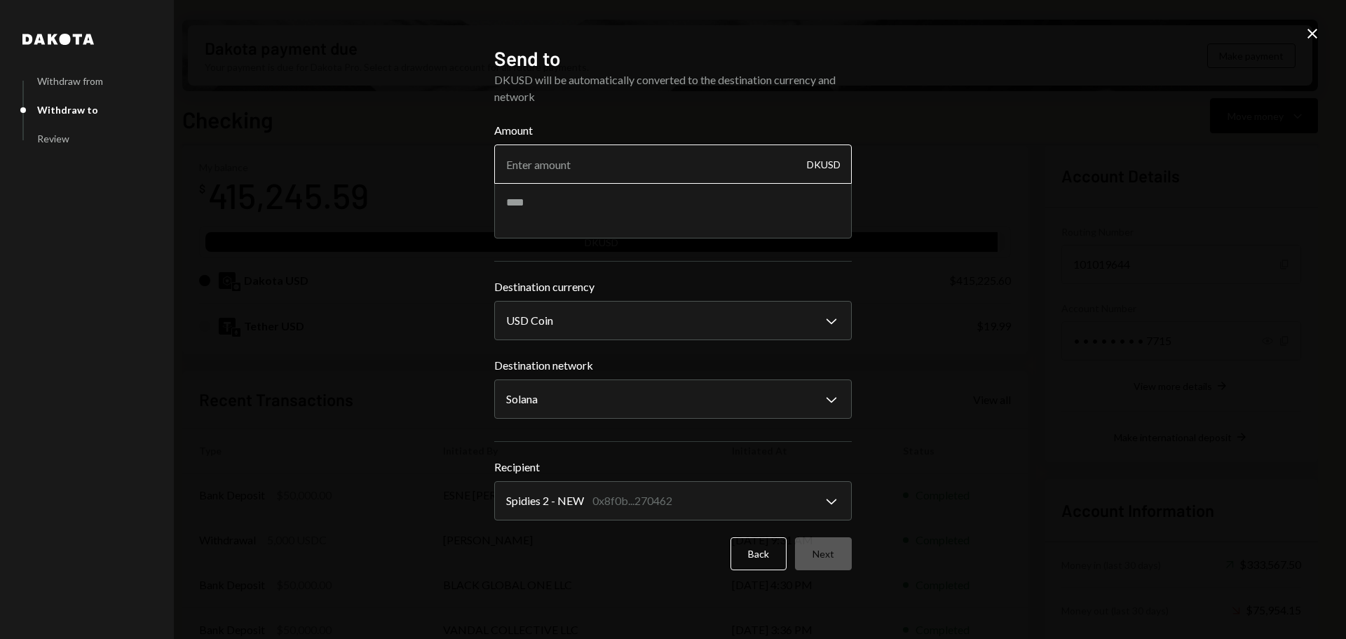 The image size is (1346, 639). I want to click on h2: Send to, so click(673, 58).